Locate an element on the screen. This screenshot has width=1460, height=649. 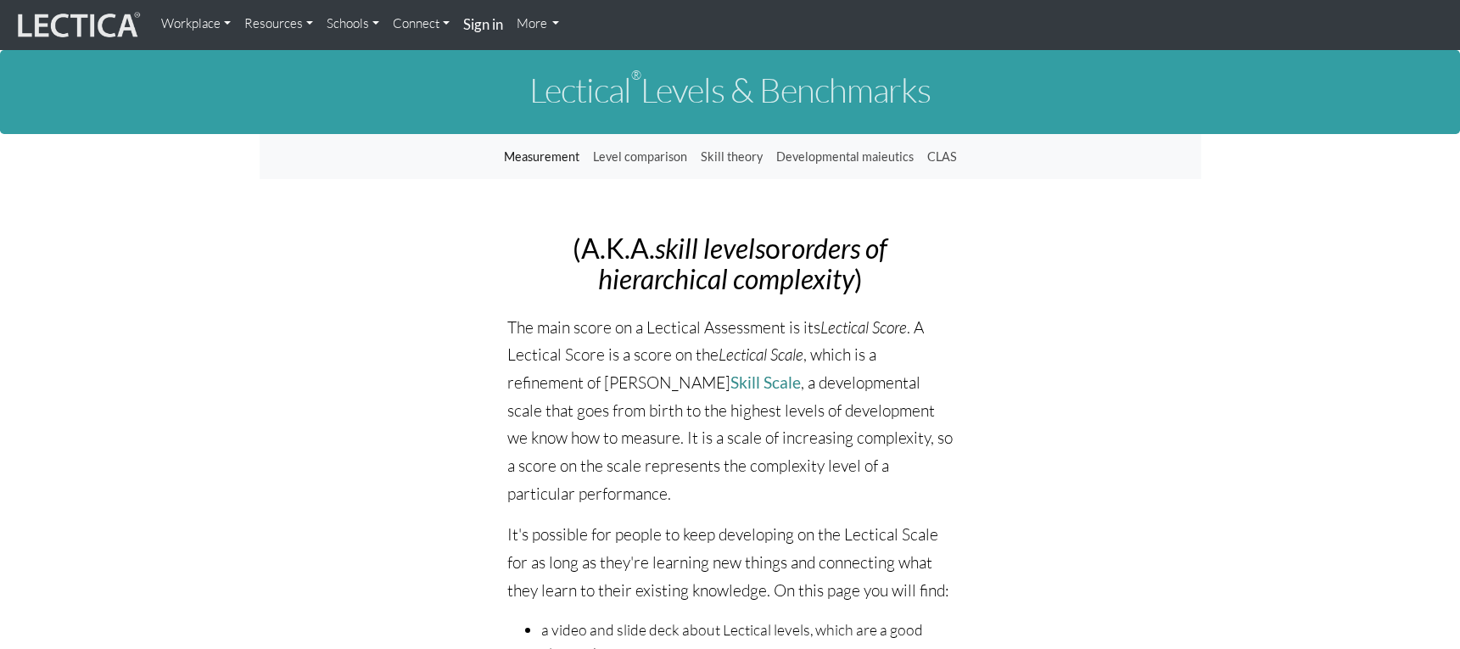
i: Lectical Score is located at coordinates (864, 328).